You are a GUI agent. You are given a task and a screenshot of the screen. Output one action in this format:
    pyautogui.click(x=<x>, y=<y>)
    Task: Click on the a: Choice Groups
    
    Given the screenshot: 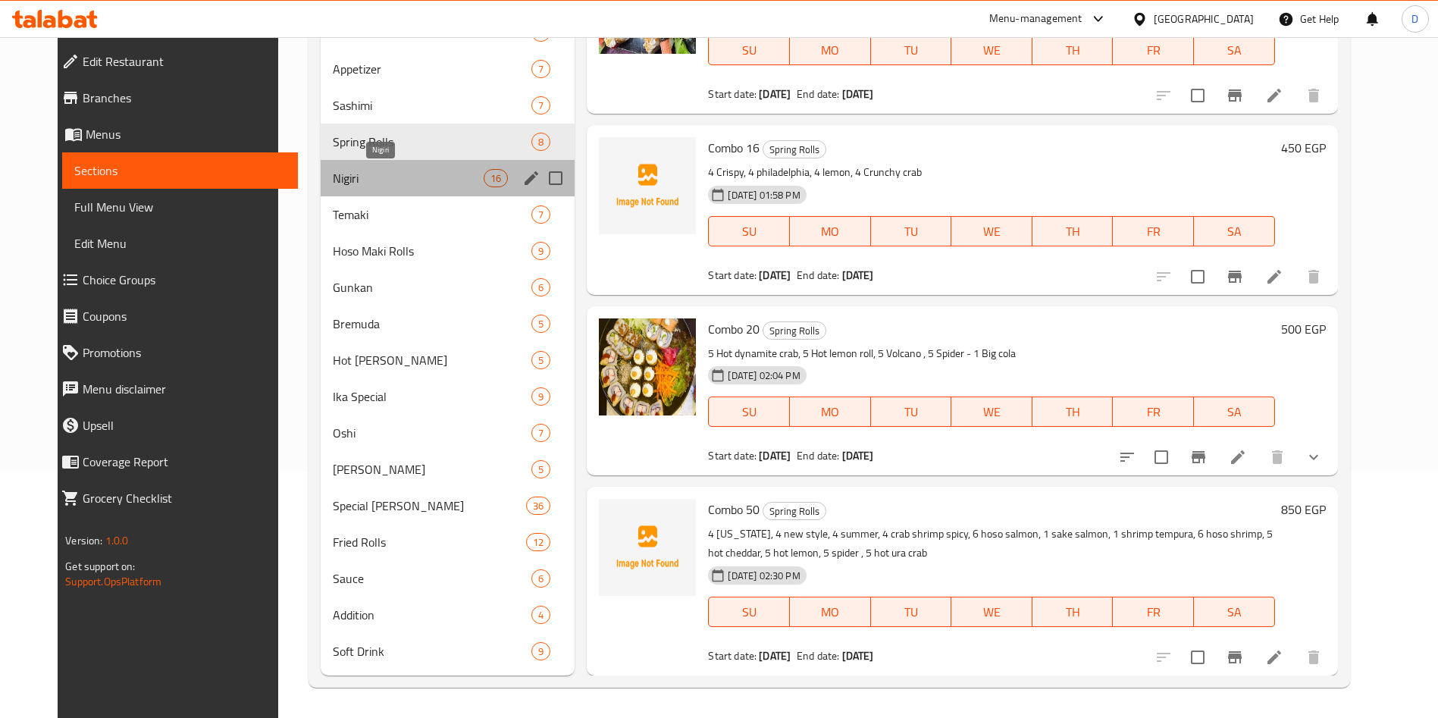 What is the action you would take?
    pyautogui.click(x=174, y=280)
    